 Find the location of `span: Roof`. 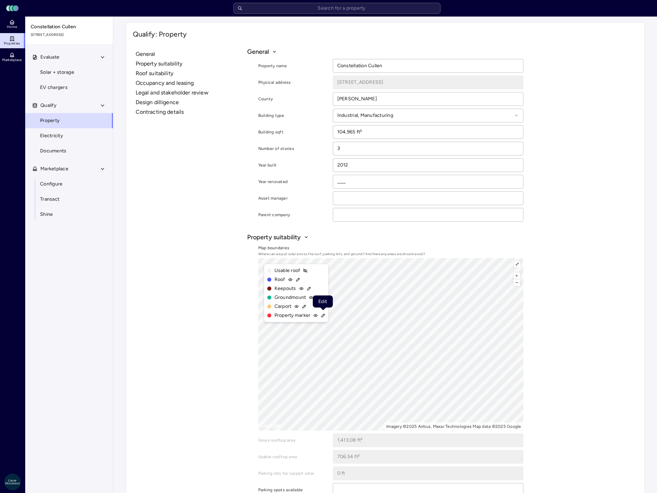

span: Roof is located at coordinates (279, 280).